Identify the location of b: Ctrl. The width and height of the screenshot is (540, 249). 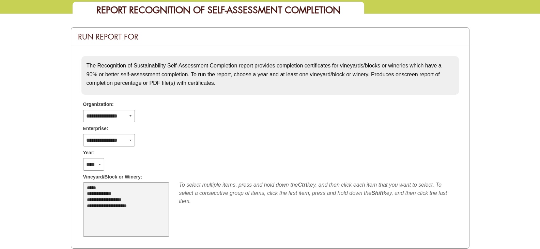
(302, 185).